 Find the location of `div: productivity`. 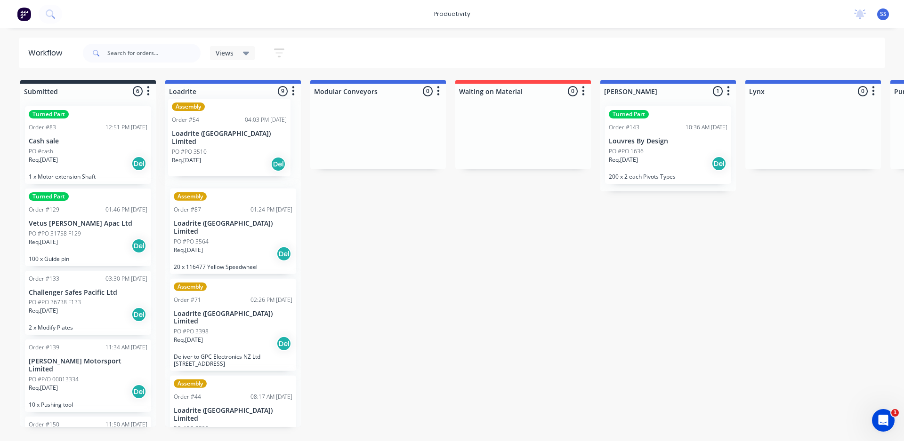

div: productivity is located at coordinates (452, 14).